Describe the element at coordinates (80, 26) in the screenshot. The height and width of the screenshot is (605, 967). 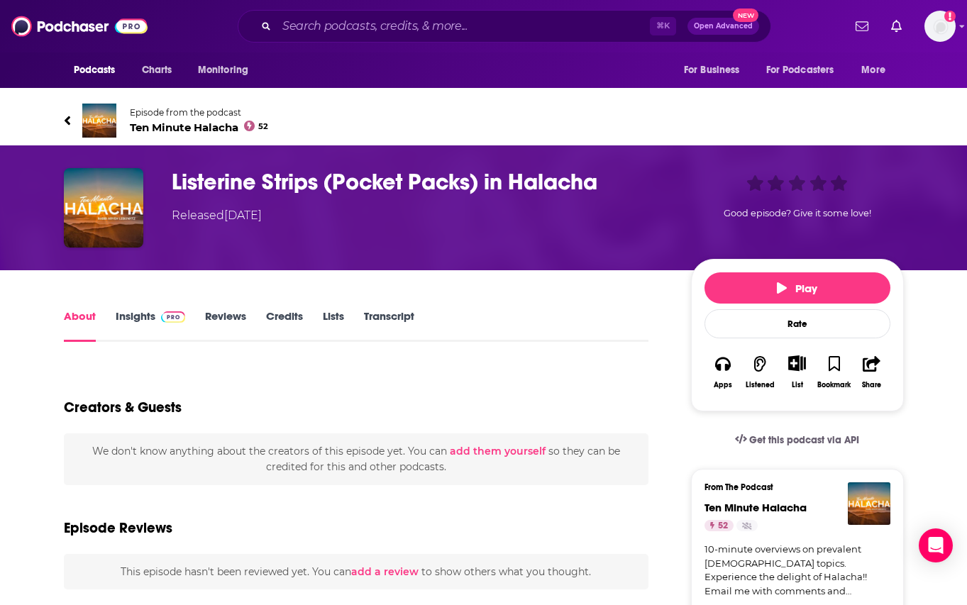
I see `img: Podchaser - Follow, Share and Rate Podcasts` at that location.